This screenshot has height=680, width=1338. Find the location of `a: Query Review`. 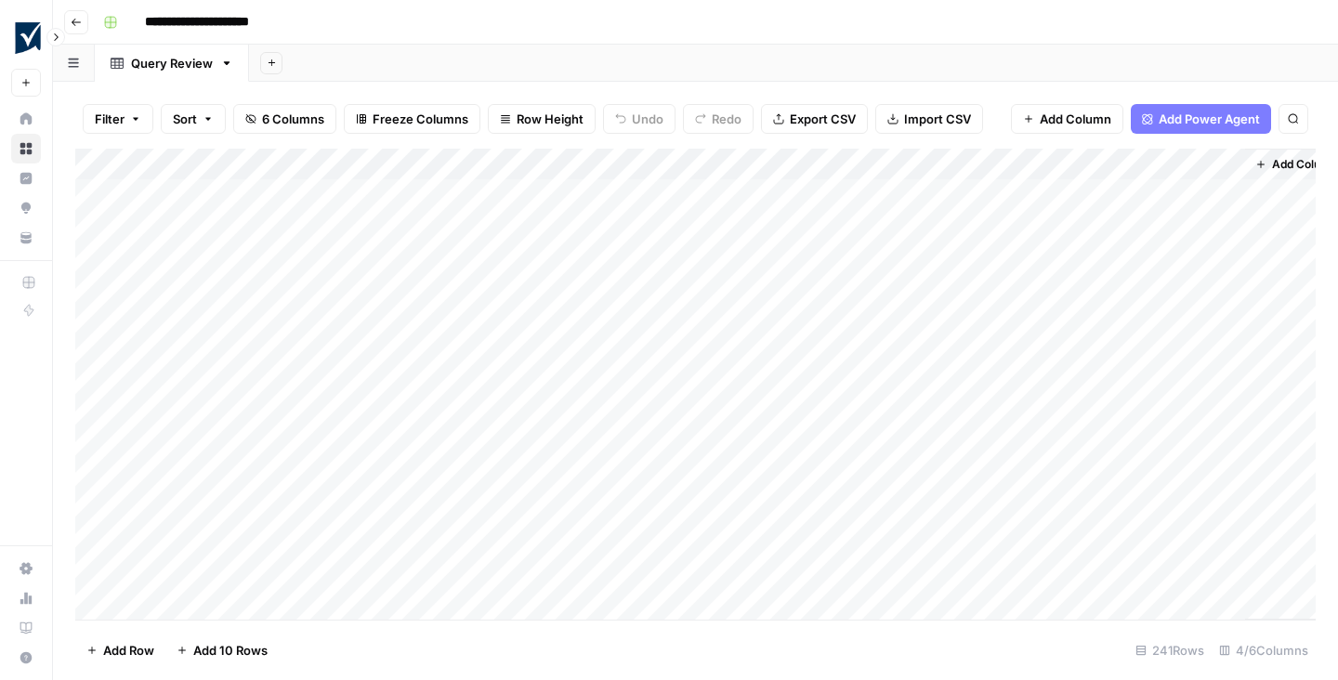

a: Query Review is located at coordinates (172, 63).